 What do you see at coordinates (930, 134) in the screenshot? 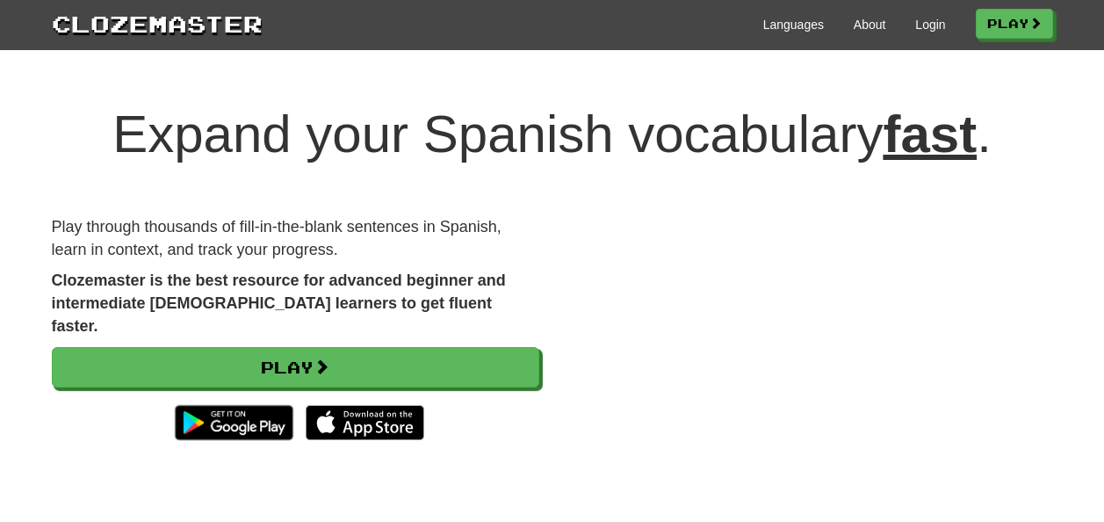
I see `u: fast` at bounding box center [930, 134].